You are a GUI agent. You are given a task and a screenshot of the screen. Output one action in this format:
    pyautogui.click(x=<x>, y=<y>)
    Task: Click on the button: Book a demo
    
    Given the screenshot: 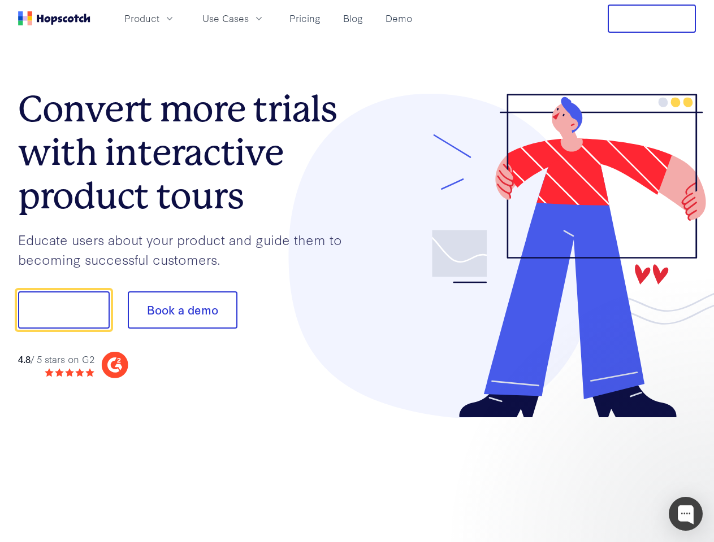 What is the action you would take?
    pyautogui.click(x=183, y=310)
    